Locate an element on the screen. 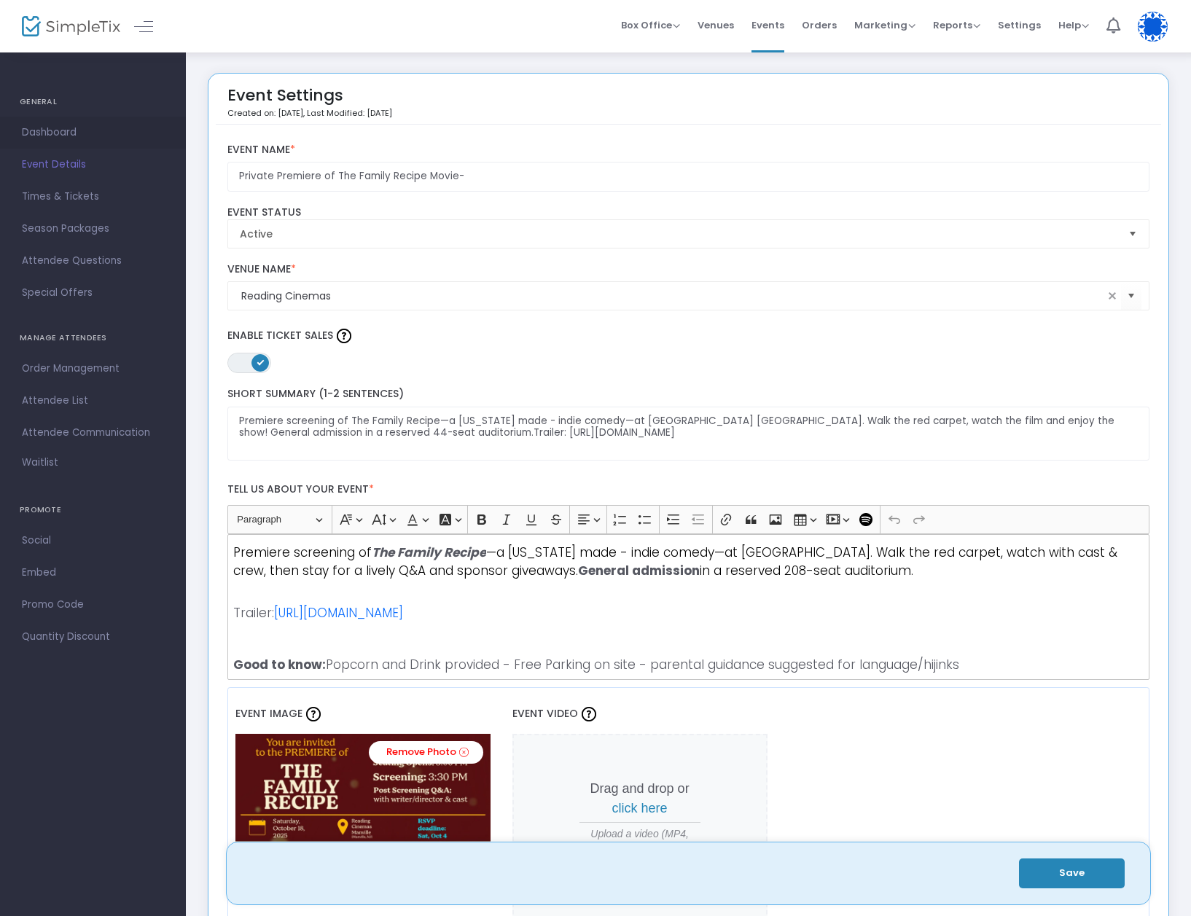  input: Enter Event Name is located at coordinates (689, 176).